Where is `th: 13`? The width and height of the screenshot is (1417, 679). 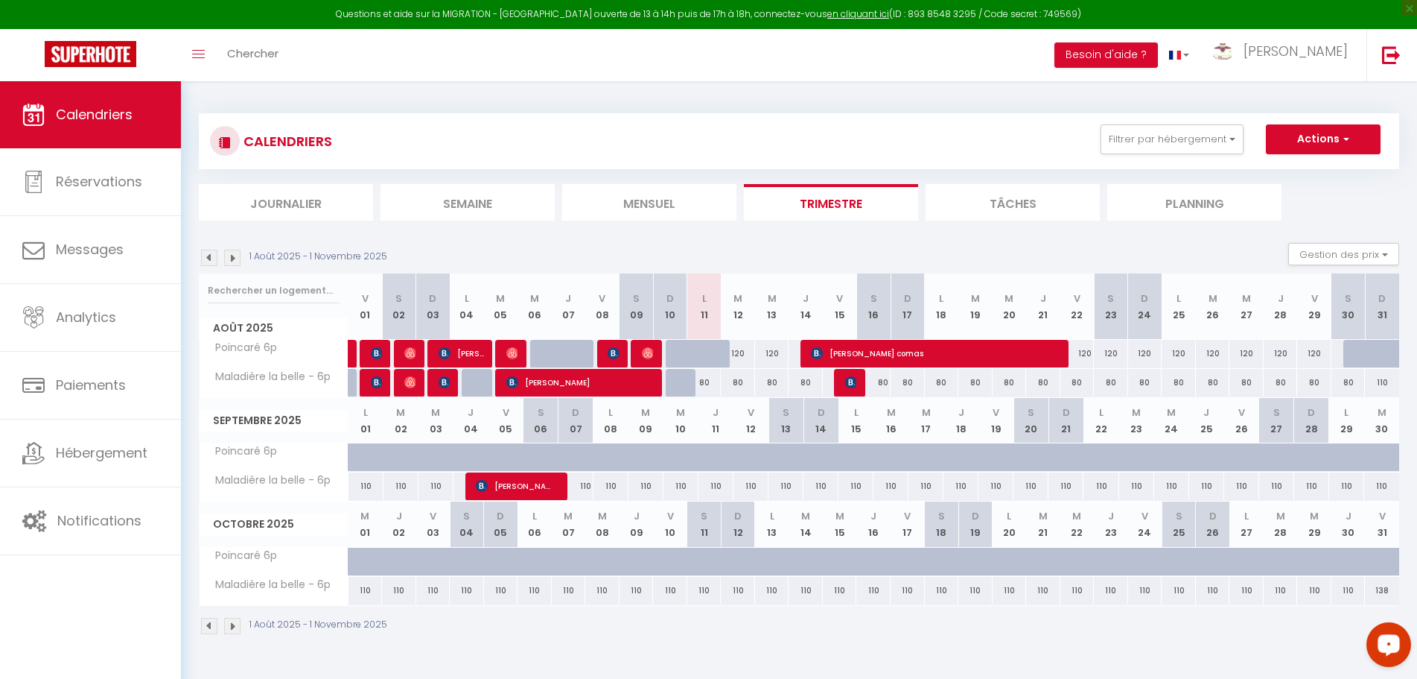 th: 13 is located at coordinates (786, 420).